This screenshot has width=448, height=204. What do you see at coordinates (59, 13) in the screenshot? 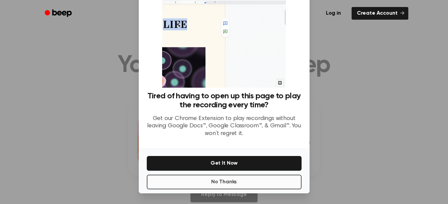
I see `a: Beep` at bounding box center [59, 13].